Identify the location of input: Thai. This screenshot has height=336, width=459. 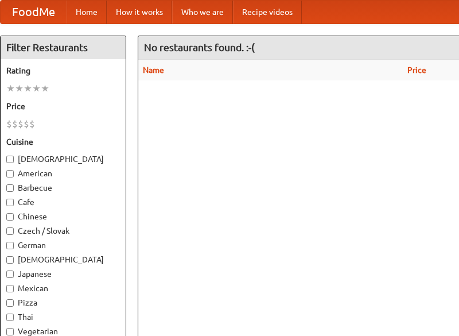
(10, 317).